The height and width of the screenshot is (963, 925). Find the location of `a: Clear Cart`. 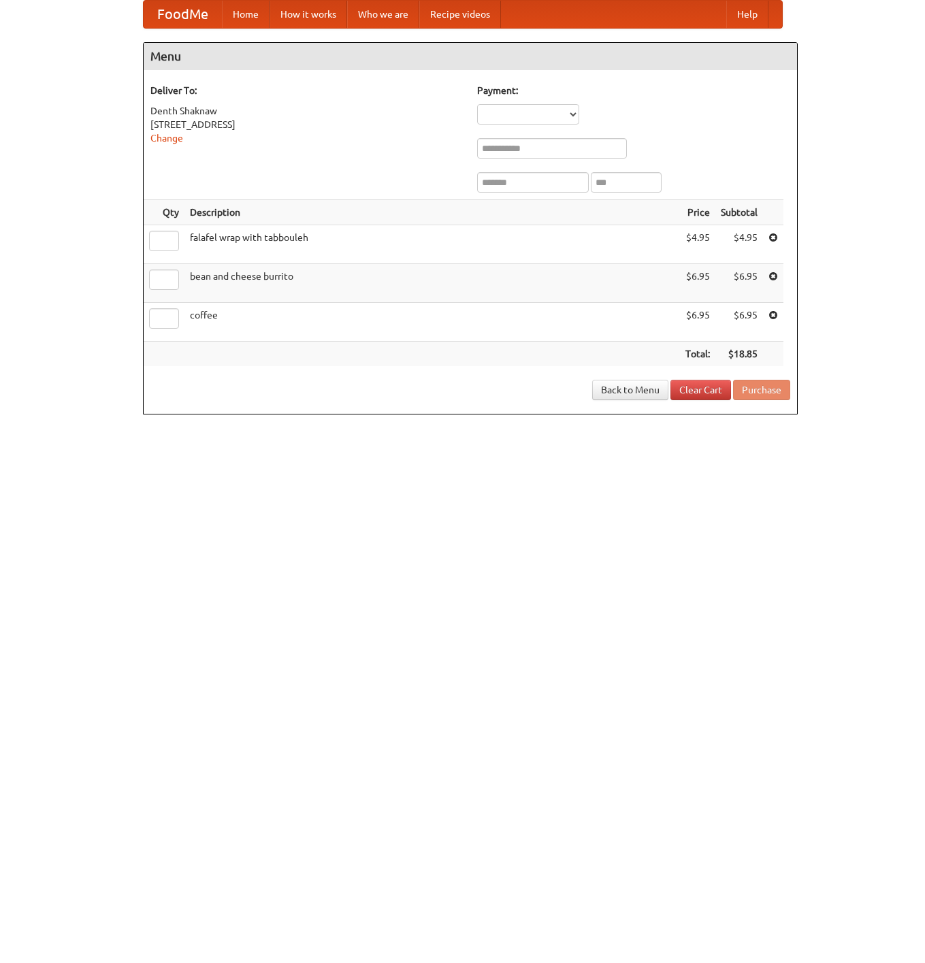

a: Clear Cart is located at coordinates (700, 390).